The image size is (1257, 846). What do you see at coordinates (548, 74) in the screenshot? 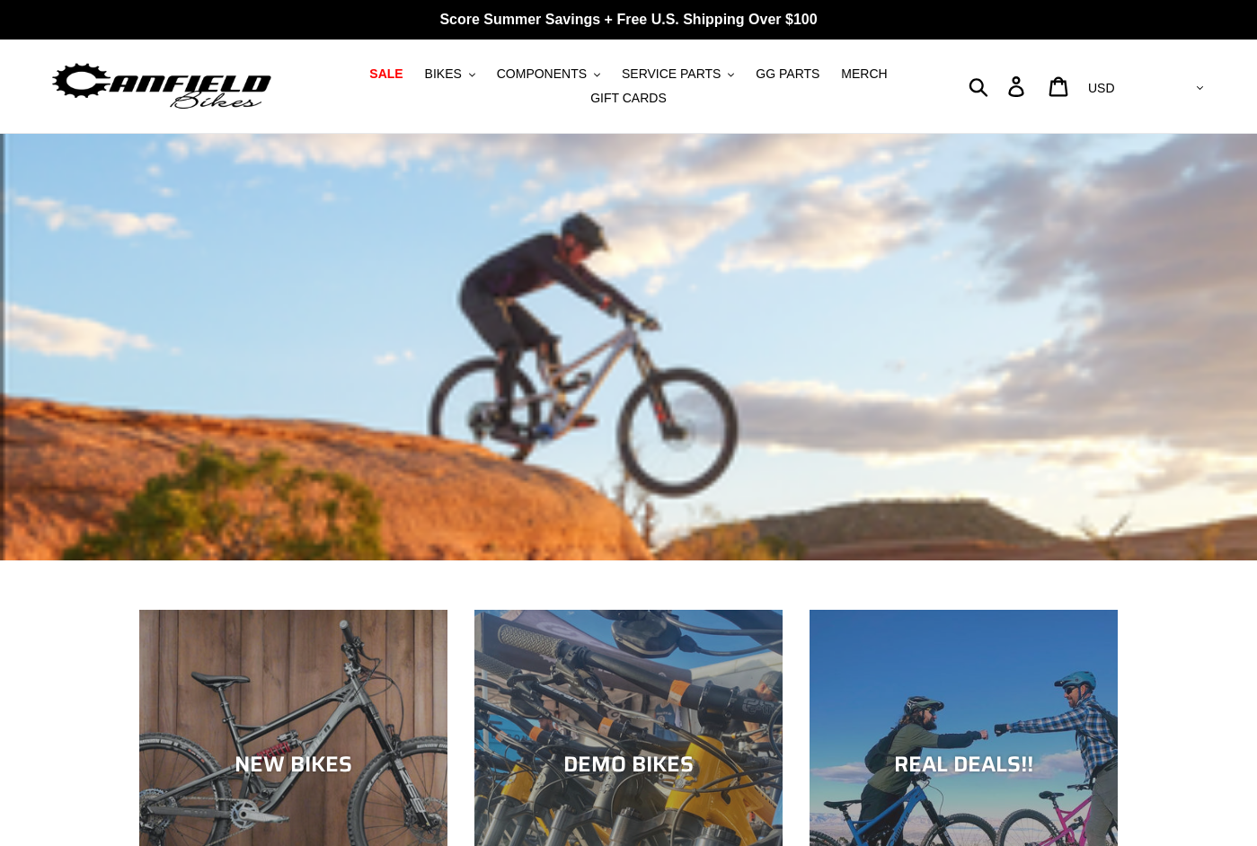
I see `button: COMPONENTS` at bounding box center [548, 74].